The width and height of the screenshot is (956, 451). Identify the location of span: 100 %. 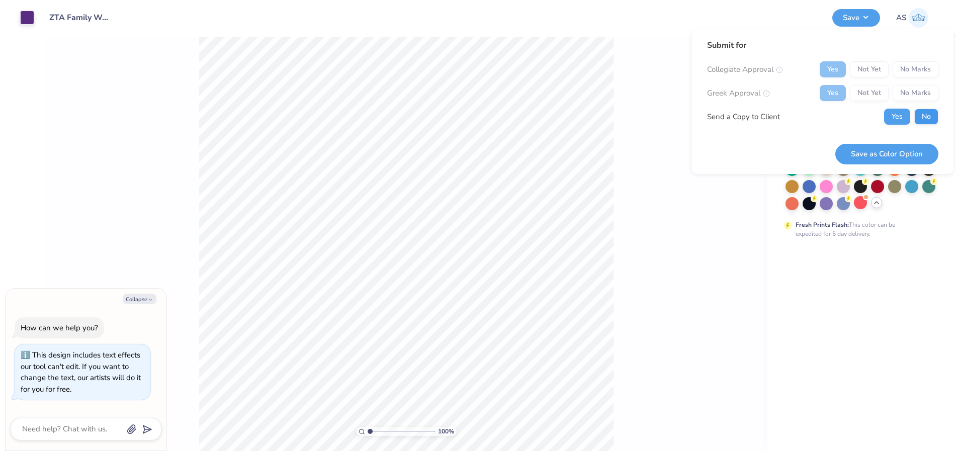
(446, 431).